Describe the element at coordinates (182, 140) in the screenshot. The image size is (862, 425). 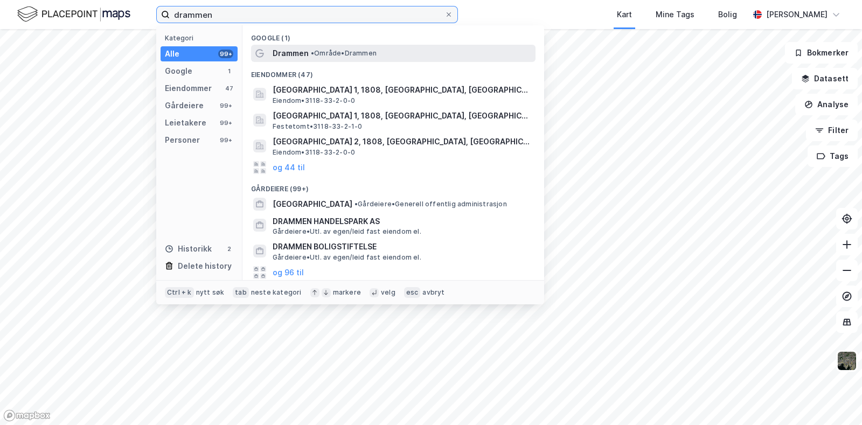
I see `div: Personer` at that location.